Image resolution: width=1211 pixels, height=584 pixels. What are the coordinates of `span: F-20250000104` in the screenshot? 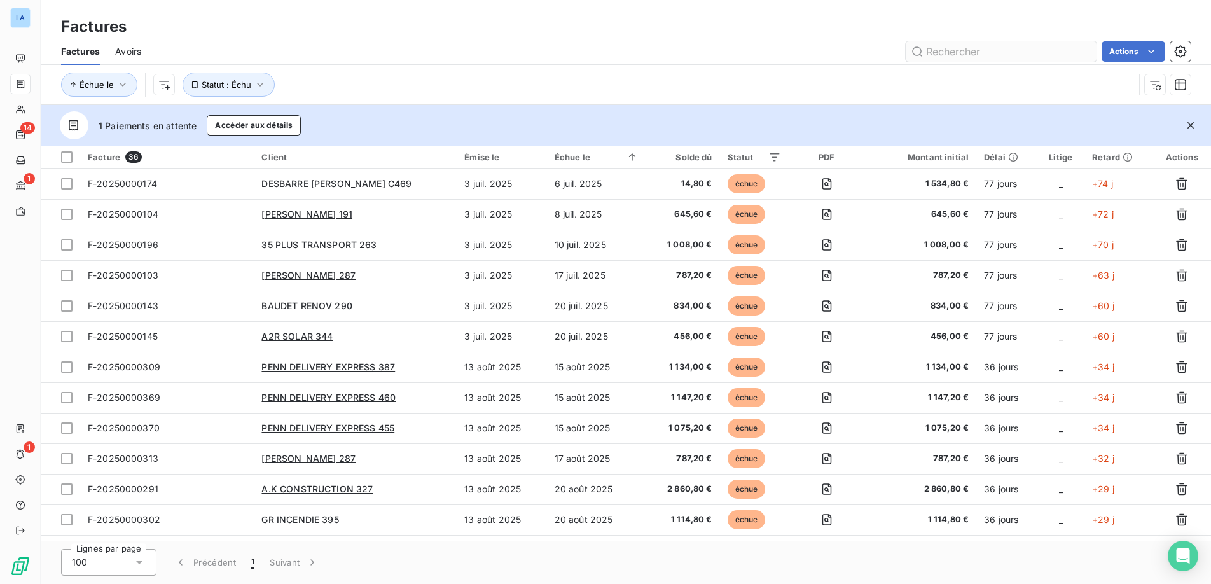 It's located at (123, 214).